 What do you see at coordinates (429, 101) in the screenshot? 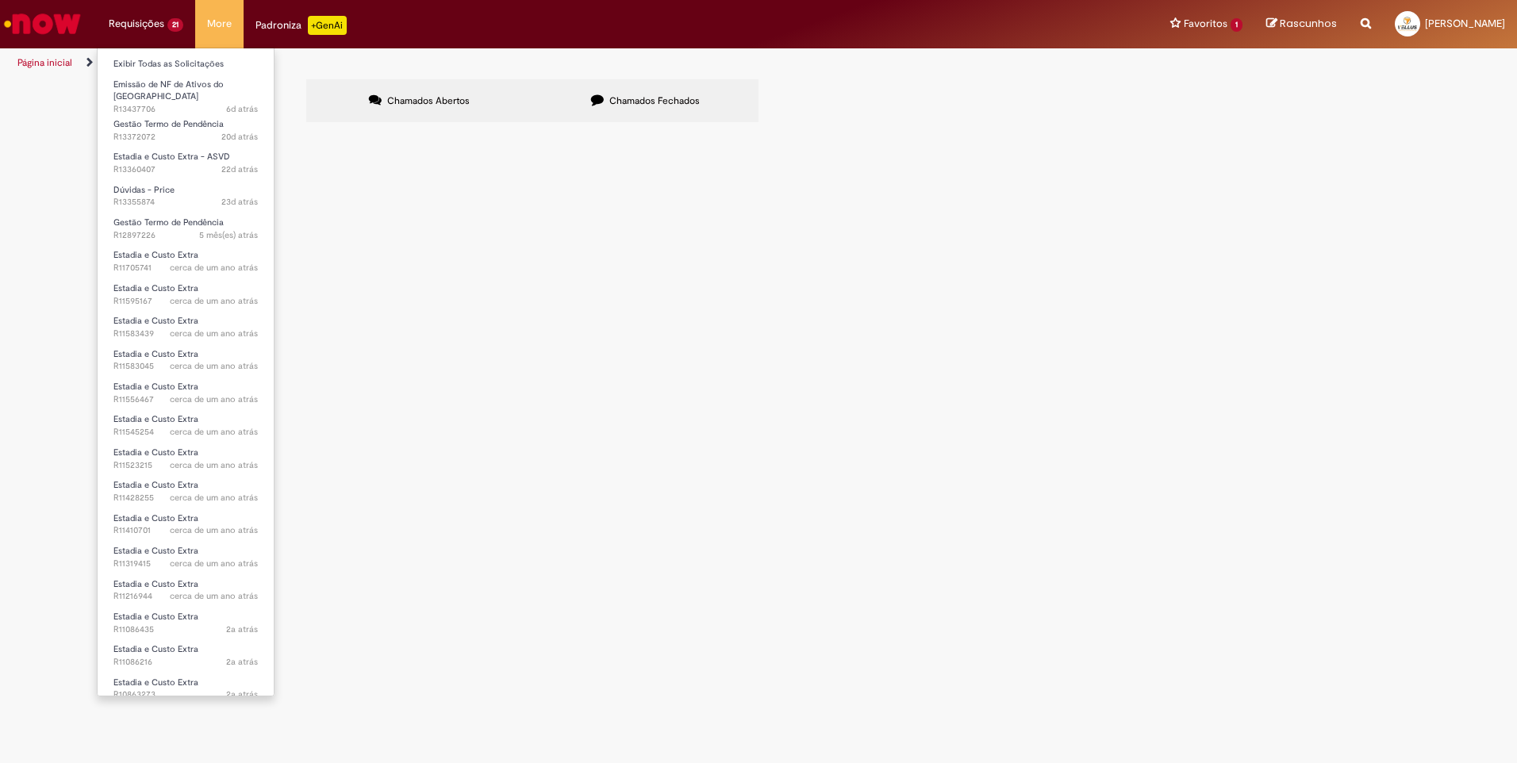
I see `span: Chamados Abertos` at bounding box center [429, 101].